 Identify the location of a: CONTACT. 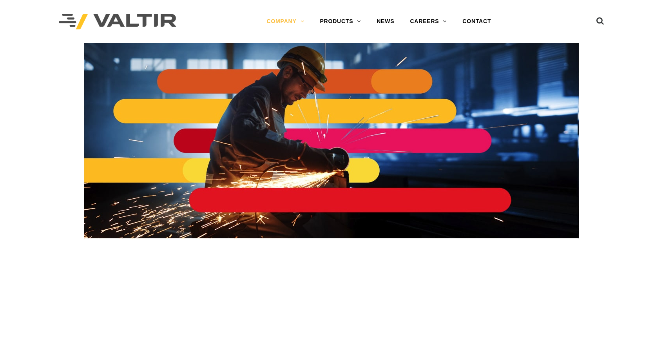
(476, 22).